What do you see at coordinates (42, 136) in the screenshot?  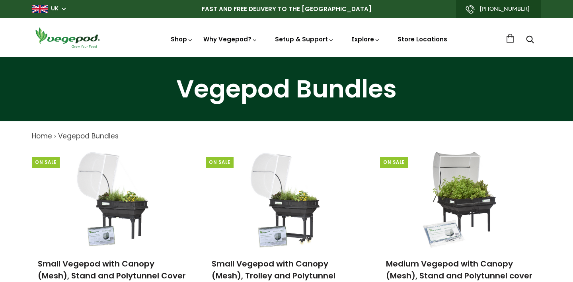 I see `a: Home` at bounding box center [42, 136].